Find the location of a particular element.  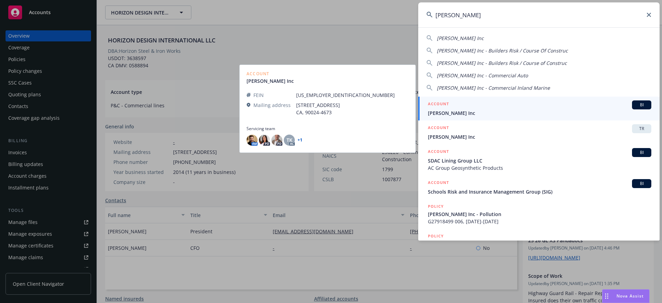

div: Drag to move is located at coordinates (607, 296).